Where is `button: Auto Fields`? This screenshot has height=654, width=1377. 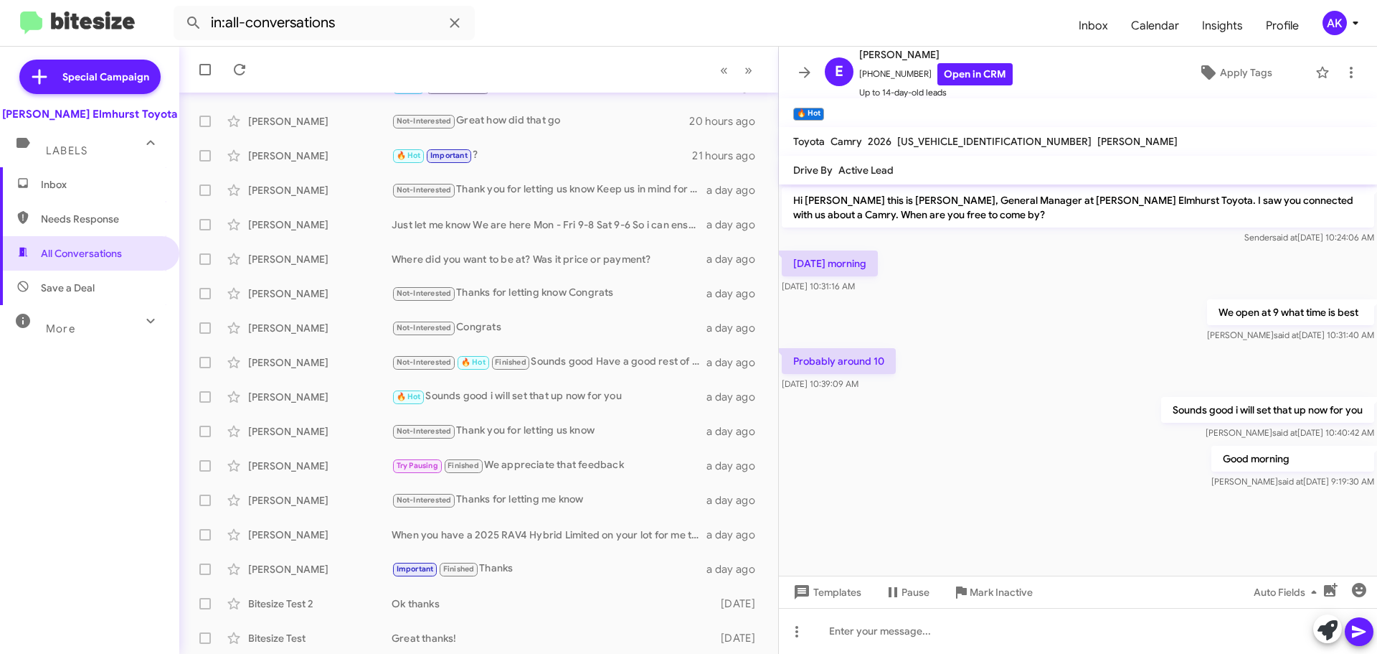 button: Auto Fields is located at coordinates (1288, 592).